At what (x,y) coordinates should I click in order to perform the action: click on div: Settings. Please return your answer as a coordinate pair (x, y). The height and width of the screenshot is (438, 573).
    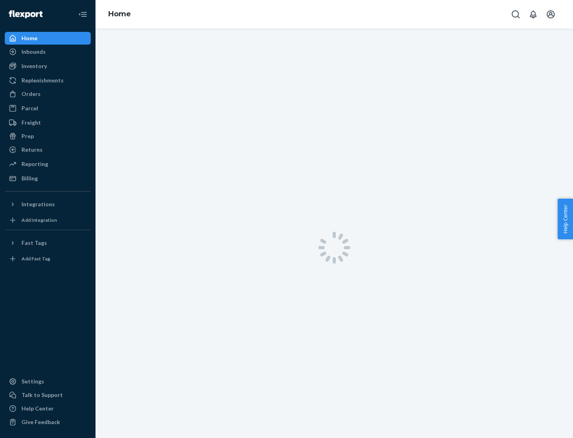
    Looking at the image, I should click on (33, 381).